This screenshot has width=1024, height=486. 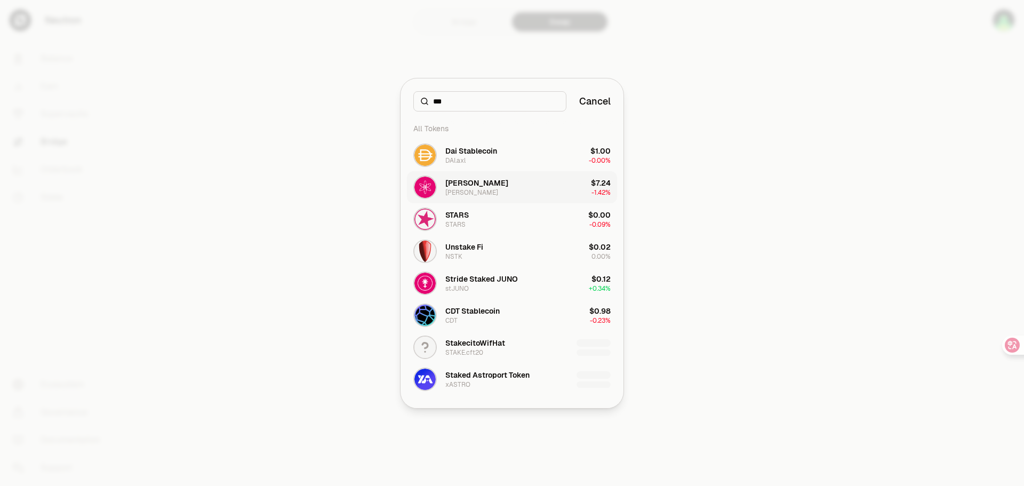 What do you see at coordinates (599, 160) in the screenshot?
I see `span: -0.00%` at bounding box center [599, 160].